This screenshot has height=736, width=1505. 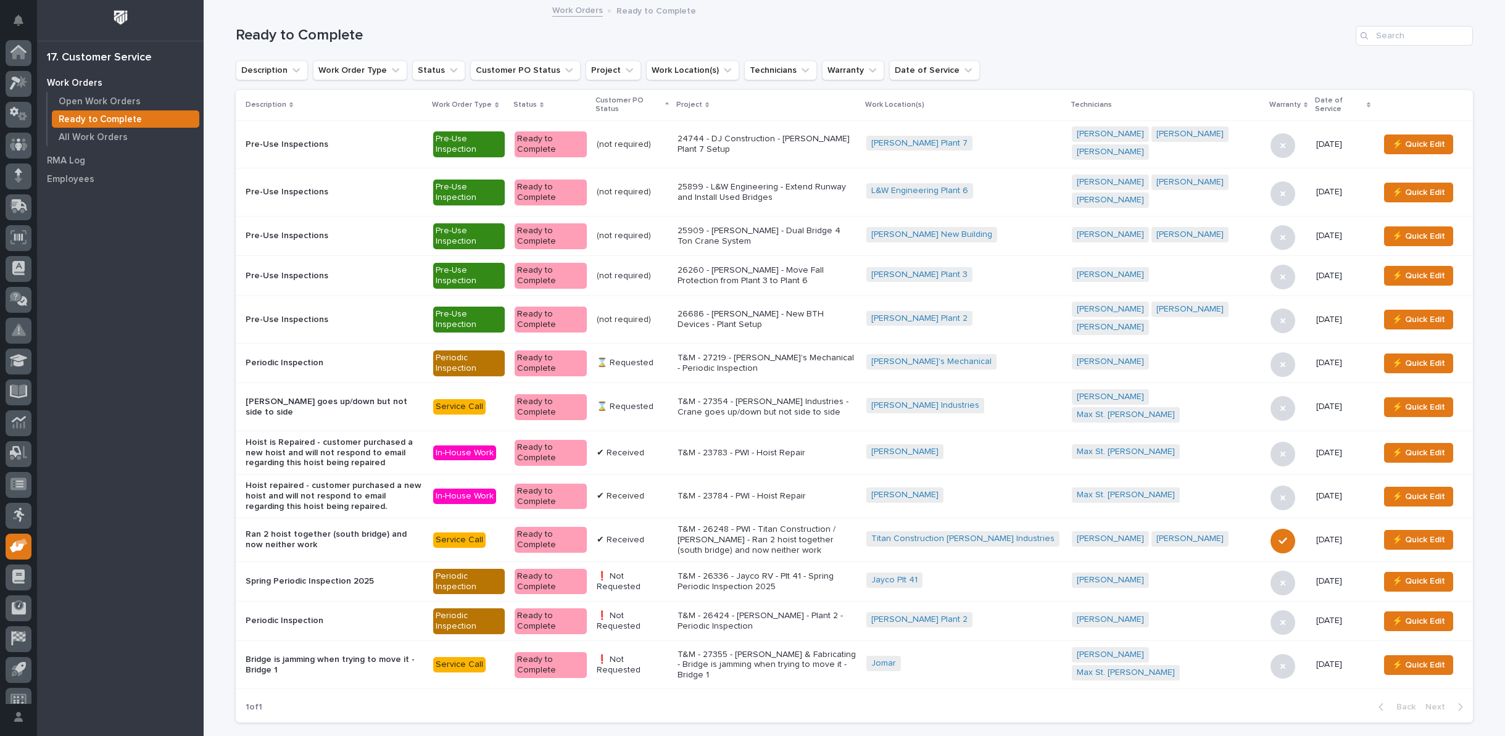 I want to click on p: Project, so click(x=689, y=105).